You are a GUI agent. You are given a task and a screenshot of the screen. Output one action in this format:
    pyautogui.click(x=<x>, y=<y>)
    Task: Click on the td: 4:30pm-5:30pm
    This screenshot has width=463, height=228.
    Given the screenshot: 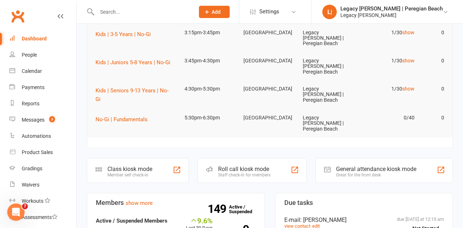 What is the action you would take?
    pyautogui.click(x=211, y=89)
    